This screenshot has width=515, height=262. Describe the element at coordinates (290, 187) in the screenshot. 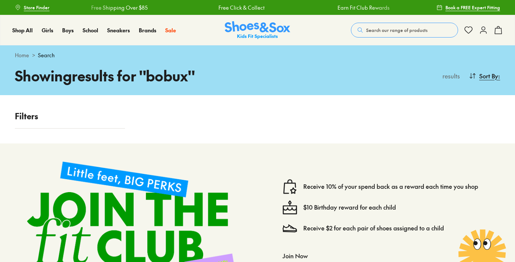

I see `img: vector1.svg` at that location.